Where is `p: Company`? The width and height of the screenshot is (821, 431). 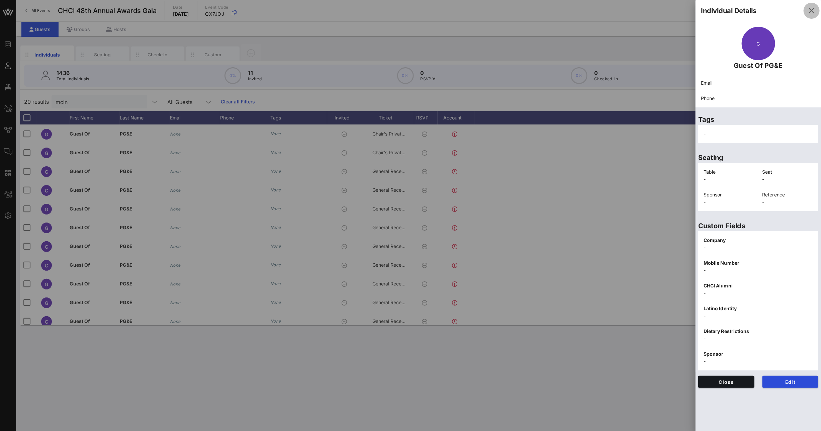
p: Company is located at coordinates (758, 240).